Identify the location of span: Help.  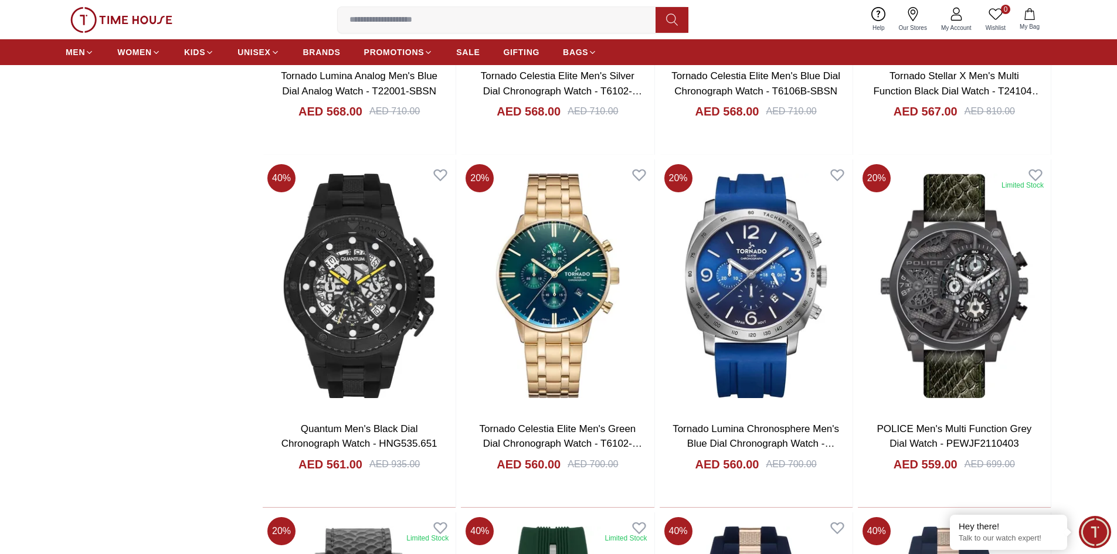
(878, 28).